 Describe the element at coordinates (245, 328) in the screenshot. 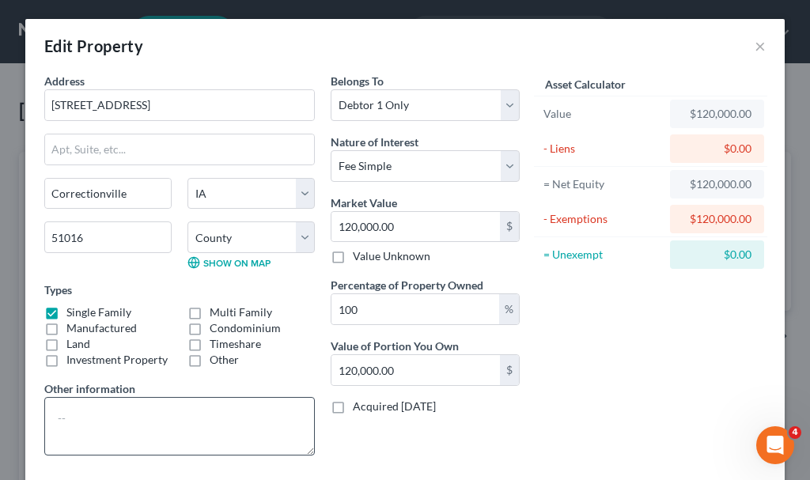

I see `label: Condominium` at that location.